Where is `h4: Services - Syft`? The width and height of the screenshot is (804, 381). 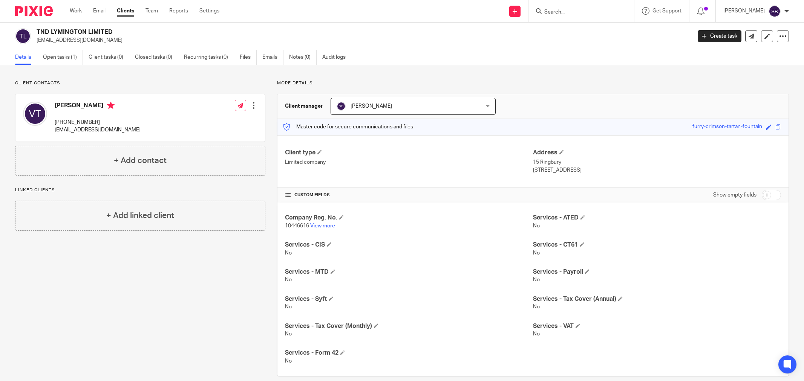
h4: Services - Syft is located at coordinates (409, 299).